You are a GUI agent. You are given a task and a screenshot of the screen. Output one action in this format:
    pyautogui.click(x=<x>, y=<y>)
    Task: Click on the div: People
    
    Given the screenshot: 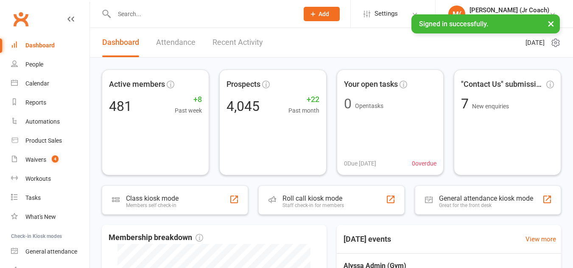 What is the action you would take?
    pyautogui.click(x=34, y=64)
    